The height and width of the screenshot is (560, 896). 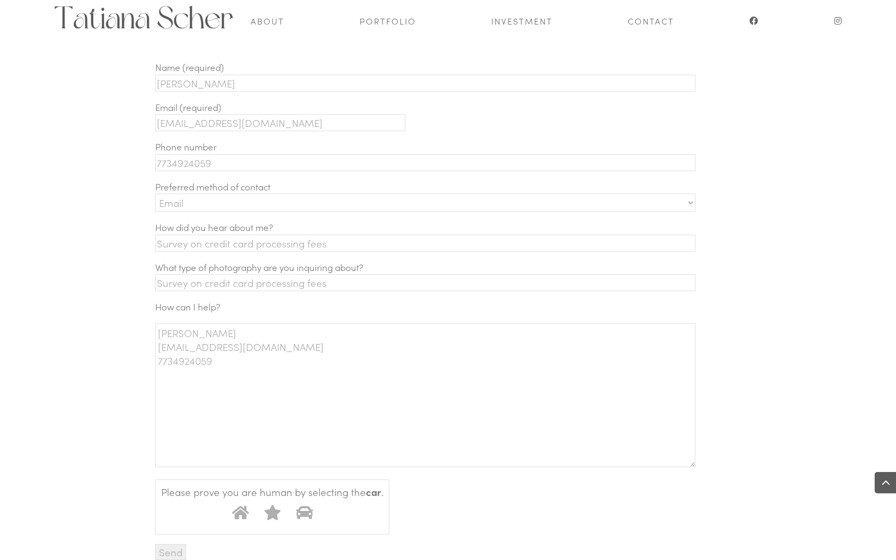 What do you see at coordinates (373, 492) in the screenshot?
I see `span: car` at bounding box center [373, 492].